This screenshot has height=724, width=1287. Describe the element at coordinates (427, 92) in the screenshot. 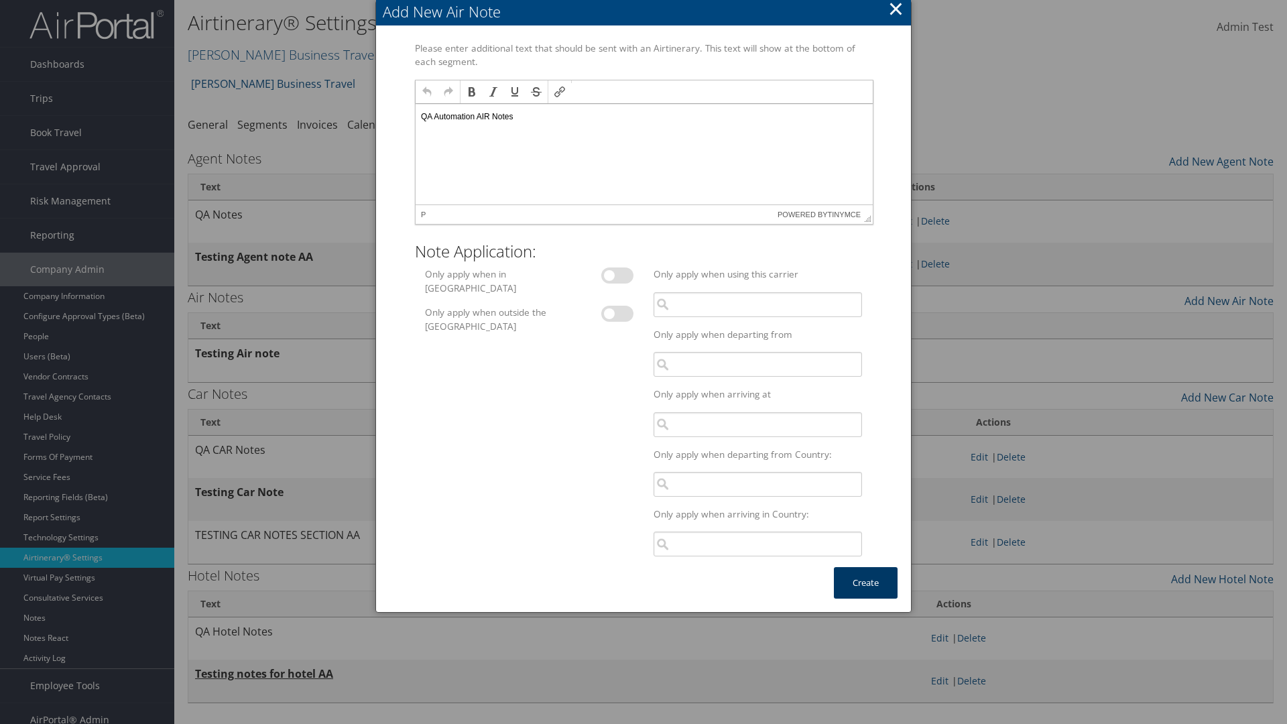

I see `div: Undo` at that location.